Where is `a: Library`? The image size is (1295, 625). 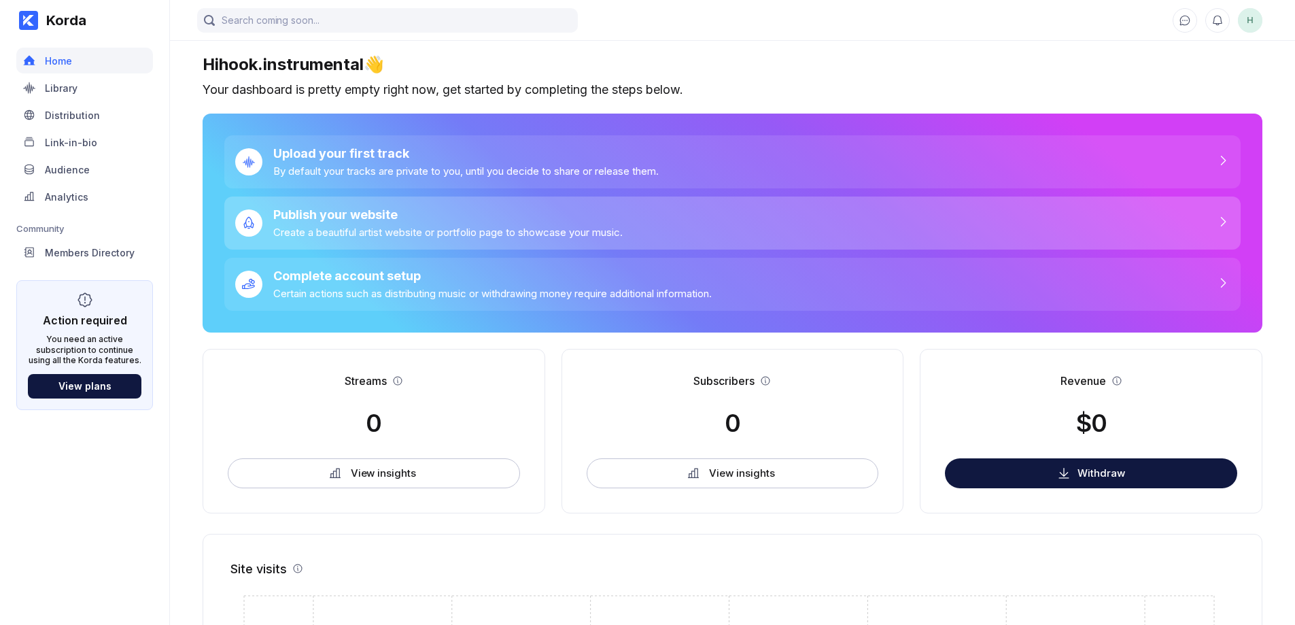 a: Library is located at coordinates (84, 88).